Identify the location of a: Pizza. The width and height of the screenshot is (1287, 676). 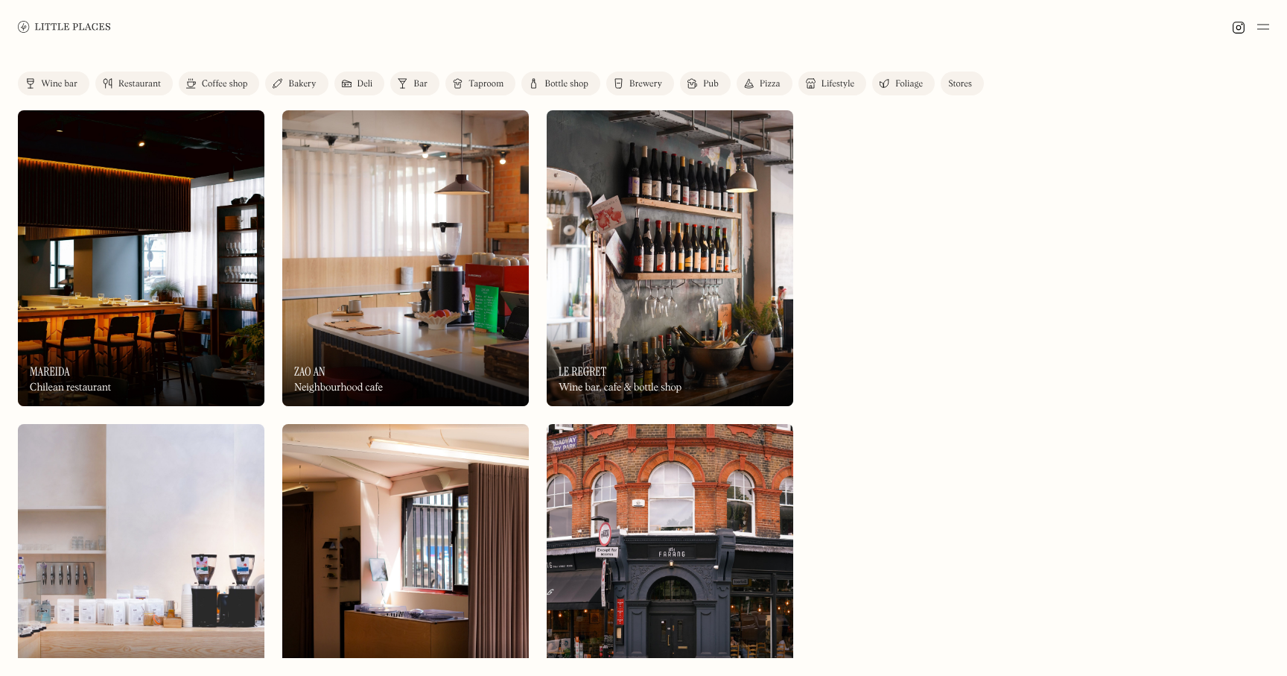
(764, 83).